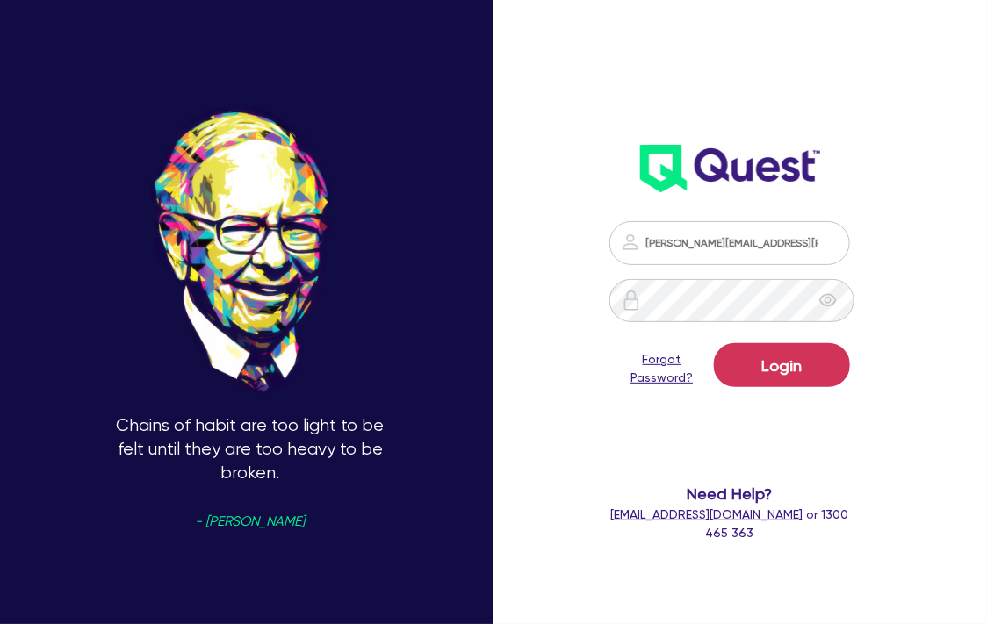  I want to click on button: Login, so click(781, 365).